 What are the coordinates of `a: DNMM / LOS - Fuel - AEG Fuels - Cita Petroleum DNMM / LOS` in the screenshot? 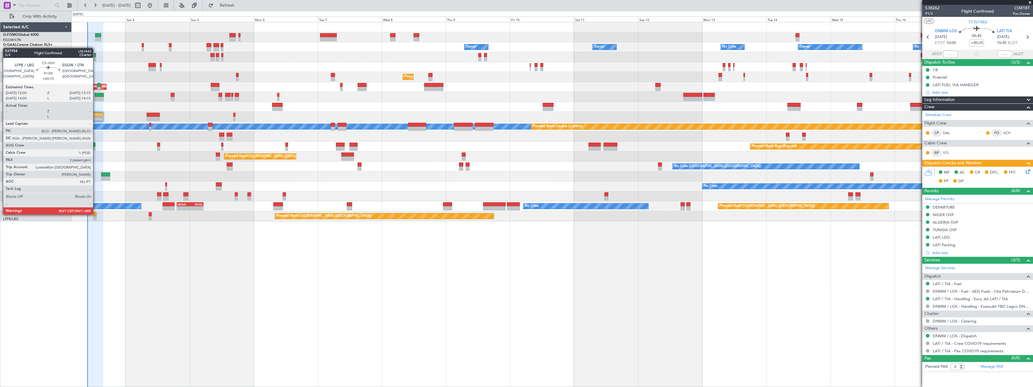 It's located at (982, 291).